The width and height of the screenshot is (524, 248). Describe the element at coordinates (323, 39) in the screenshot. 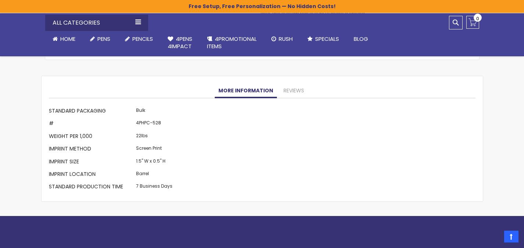

I see `a: Specials` at that location.